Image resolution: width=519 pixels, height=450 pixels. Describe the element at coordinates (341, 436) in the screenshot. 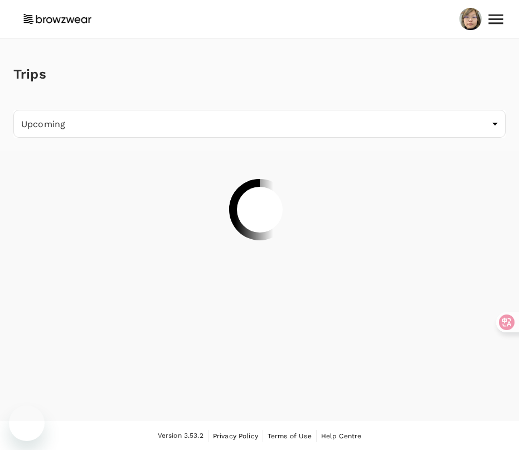

I see `span: Help Centre` at that location.